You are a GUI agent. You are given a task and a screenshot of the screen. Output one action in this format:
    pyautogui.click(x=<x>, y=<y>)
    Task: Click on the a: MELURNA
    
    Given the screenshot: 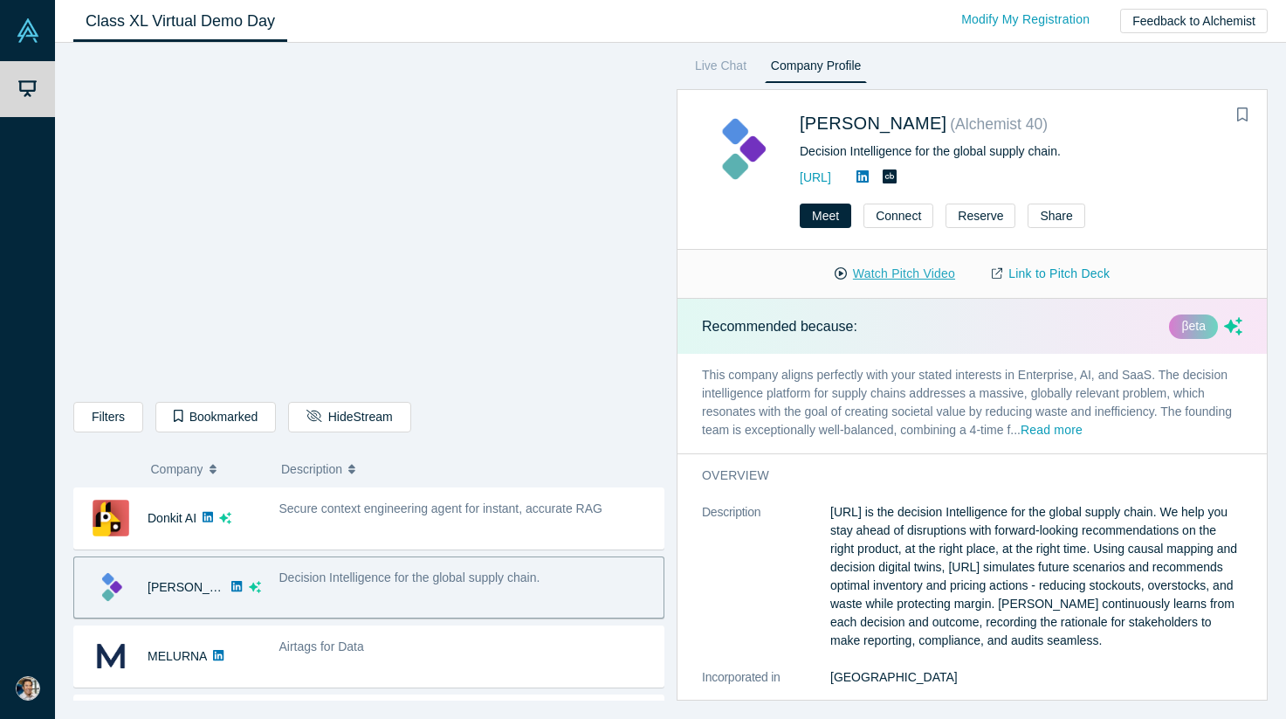 What is the action you would take?
    pyautogui.click(x=177, y=656)
    